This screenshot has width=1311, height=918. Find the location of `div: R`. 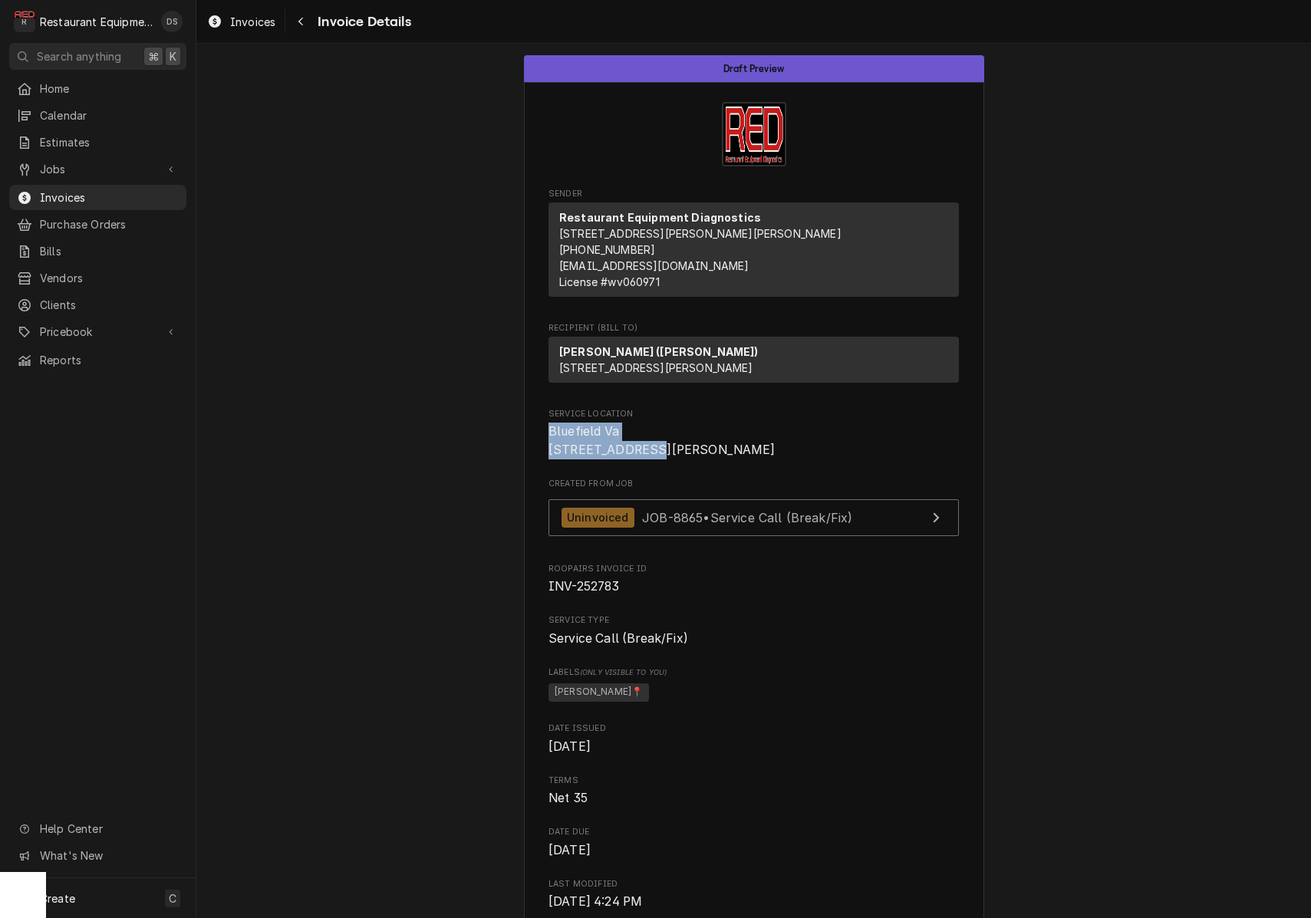

div: R is located at coordinates (25, 21).